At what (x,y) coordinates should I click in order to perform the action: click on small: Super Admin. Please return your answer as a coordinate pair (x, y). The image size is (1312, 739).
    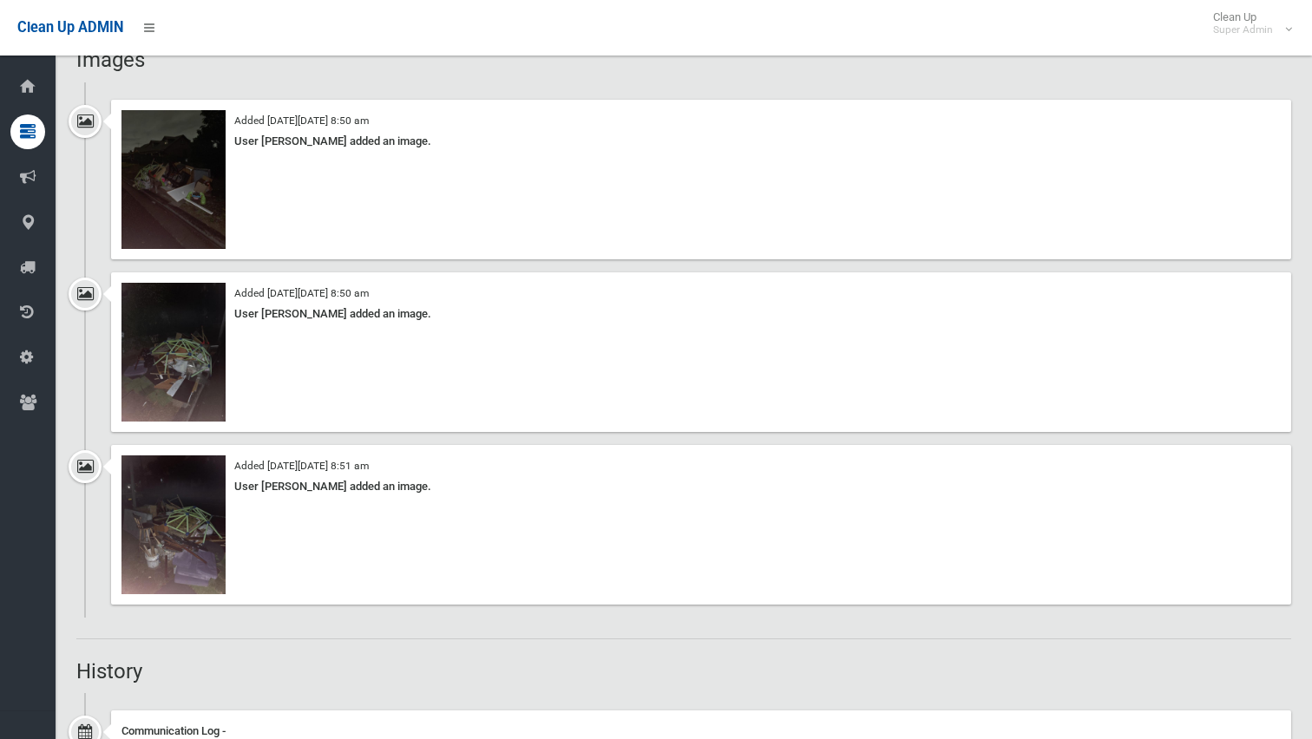
    Looking at the image, I should click on (1242, 29).